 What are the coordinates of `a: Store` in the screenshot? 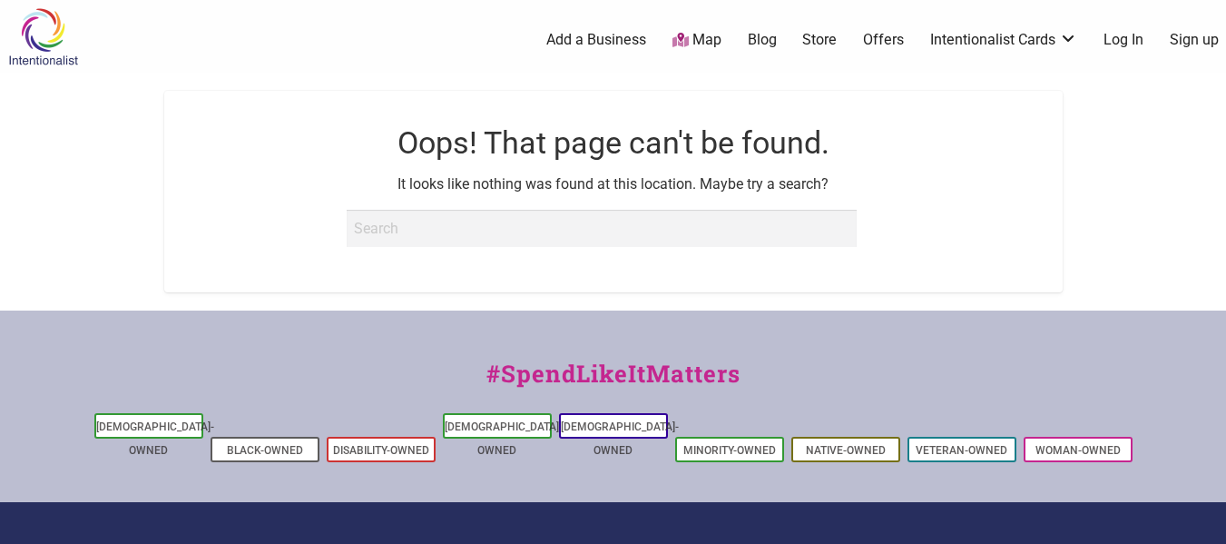 It's located at (820, 40).